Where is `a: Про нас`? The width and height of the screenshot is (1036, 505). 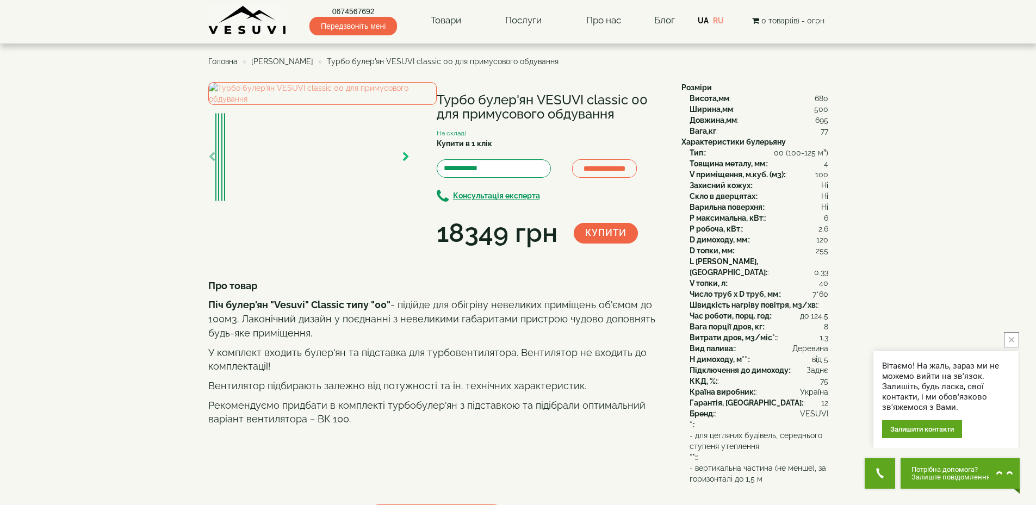
a: Про нас is located at coordinates (604, 21).